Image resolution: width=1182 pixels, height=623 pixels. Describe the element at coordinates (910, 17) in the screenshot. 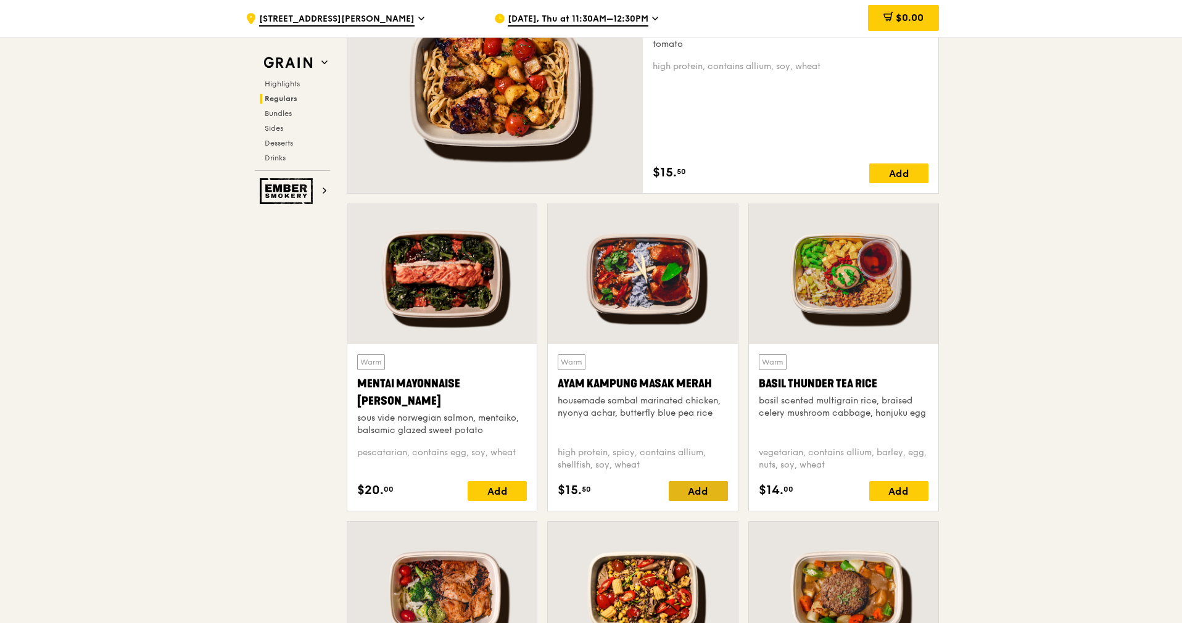

I see `span: $0.00` at that location.